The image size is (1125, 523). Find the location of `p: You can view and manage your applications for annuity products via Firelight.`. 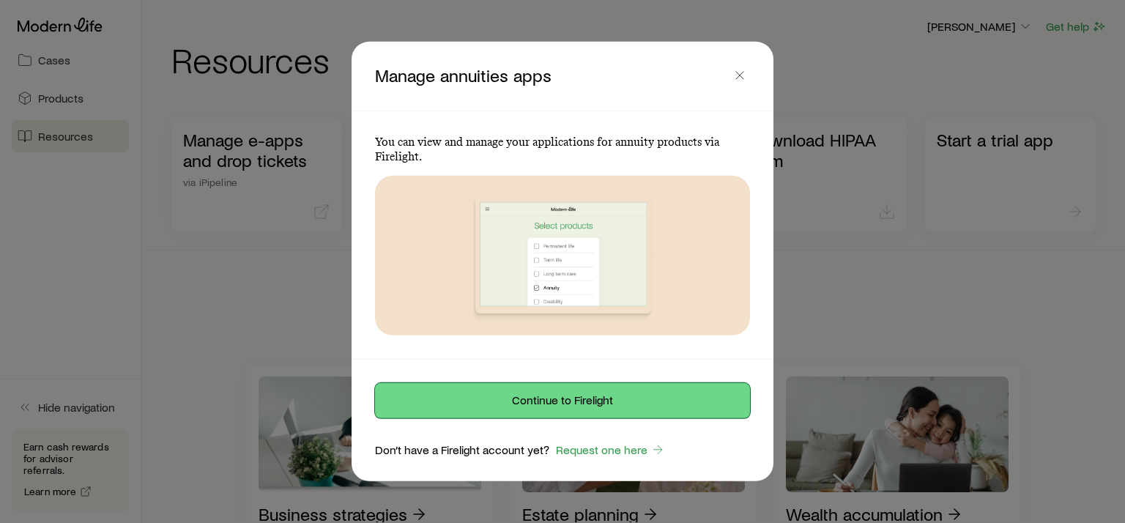

p: You can view and manage your applications for annuity products via Firelight. is located at coordinates (563, 149).